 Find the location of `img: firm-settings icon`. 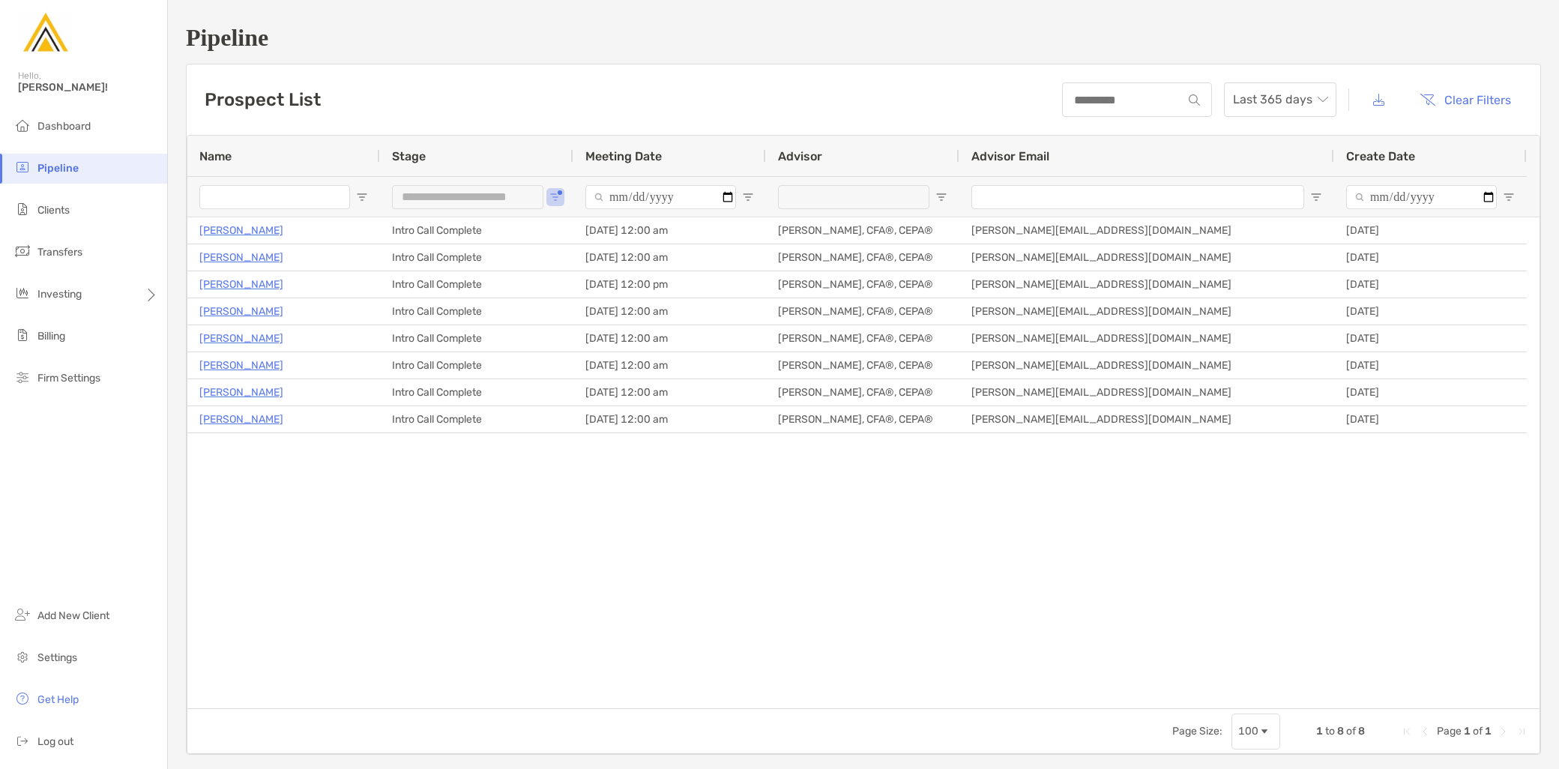

img: firm-settings icon is located at coordinates (22, 377).